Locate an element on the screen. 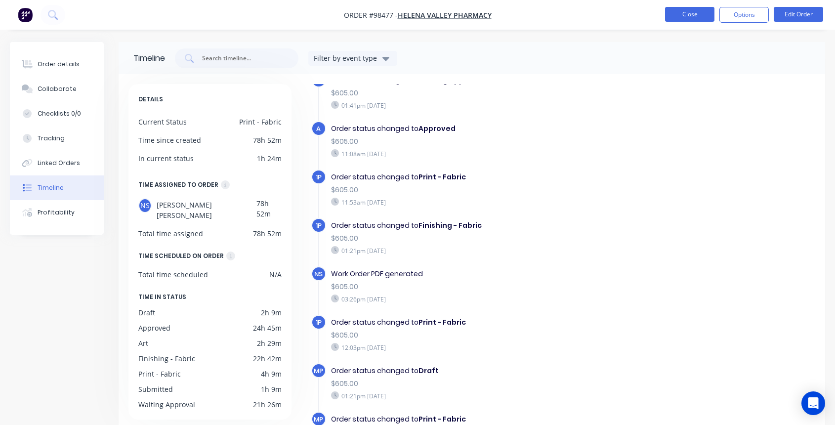  div: Approved is located at coordinates (154, 328).